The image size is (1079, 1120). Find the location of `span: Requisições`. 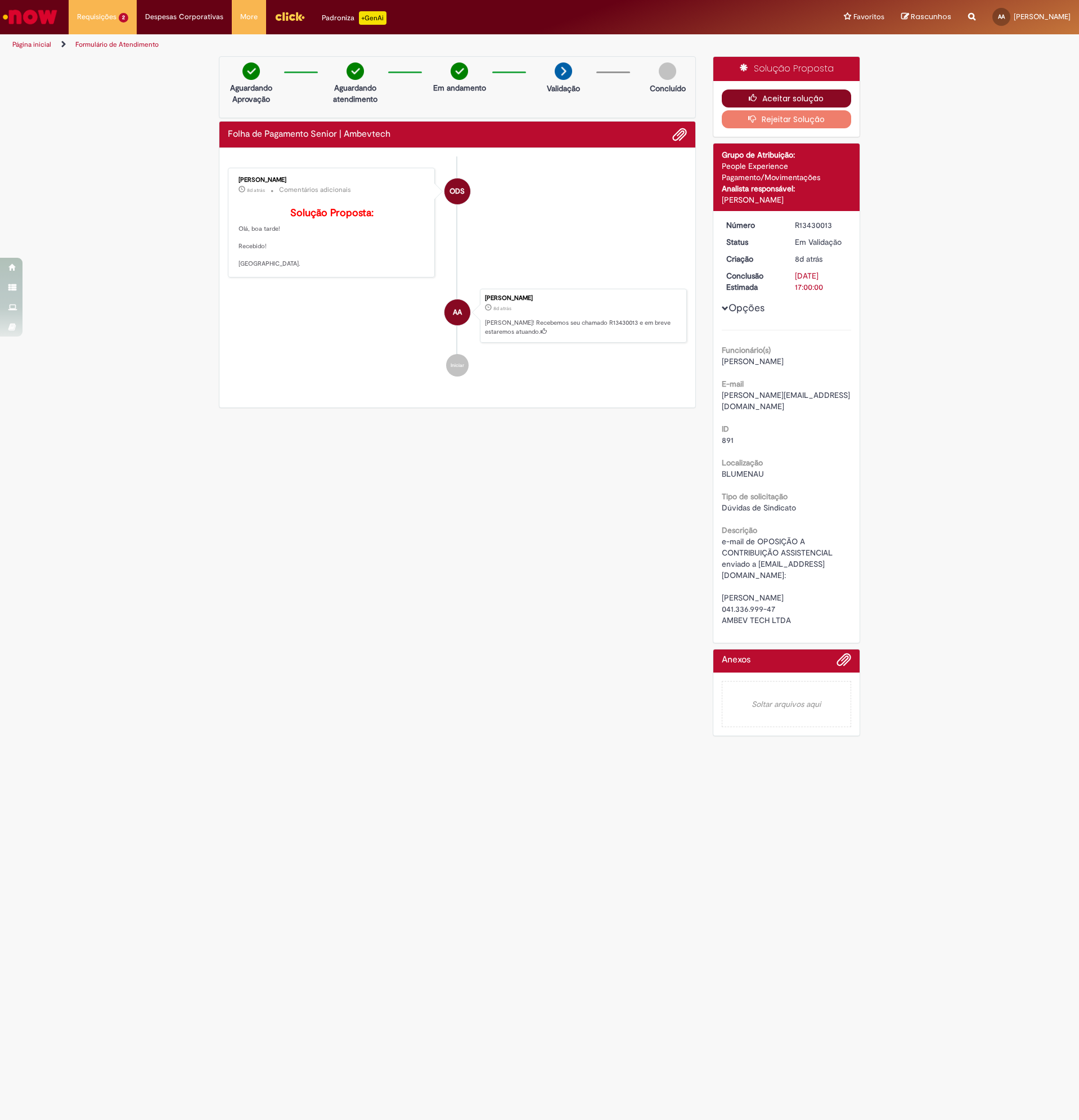

span: Requisições is located at coordinates (96, 17).